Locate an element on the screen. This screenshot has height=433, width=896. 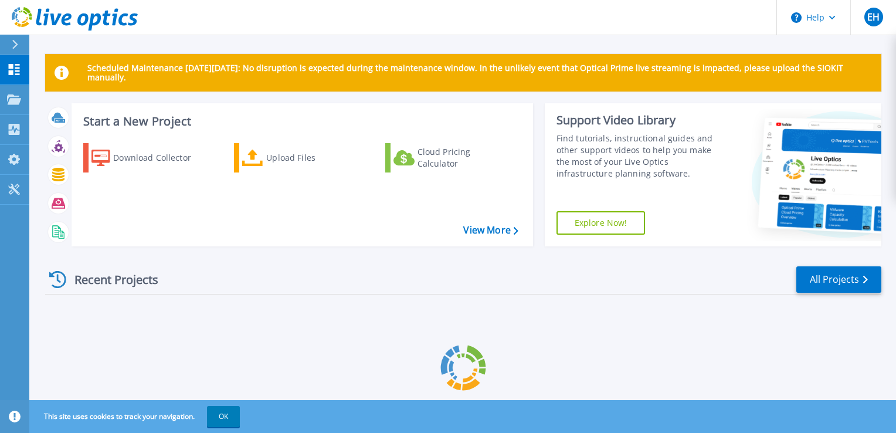
span: EH is located at coordinates (873, 17).